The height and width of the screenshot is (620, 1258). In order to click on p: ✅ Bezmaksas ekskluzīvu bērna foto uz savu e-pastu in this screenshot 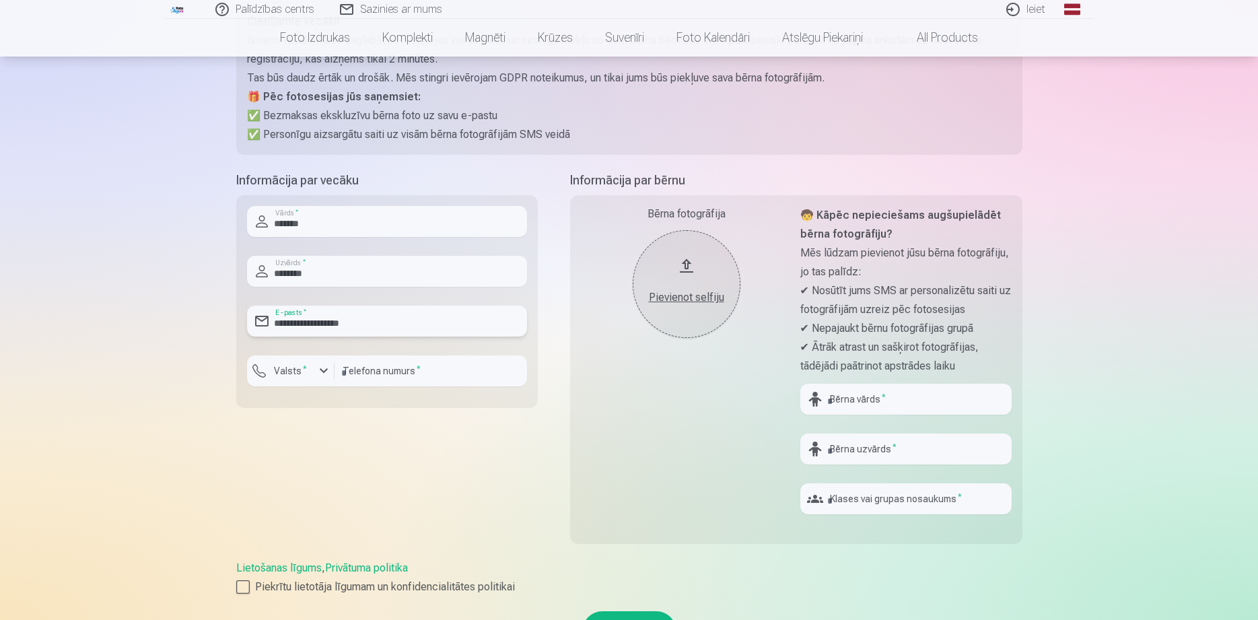, I will do `click(629, 116)`.